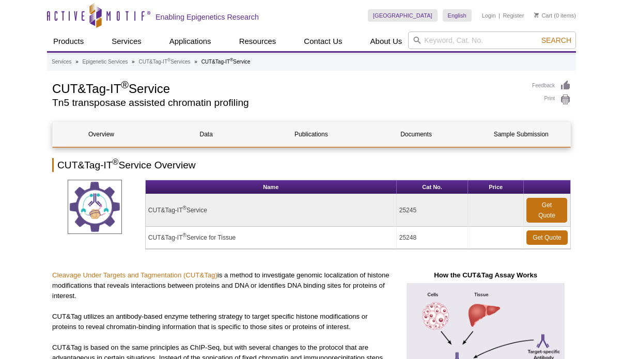 The image size is (623, 359). Describe the element at coordinates (135, 275) in the screenshot. I see `a: Cleavage Under Targets and Tagmentation (CUT&Tag)` at that location.